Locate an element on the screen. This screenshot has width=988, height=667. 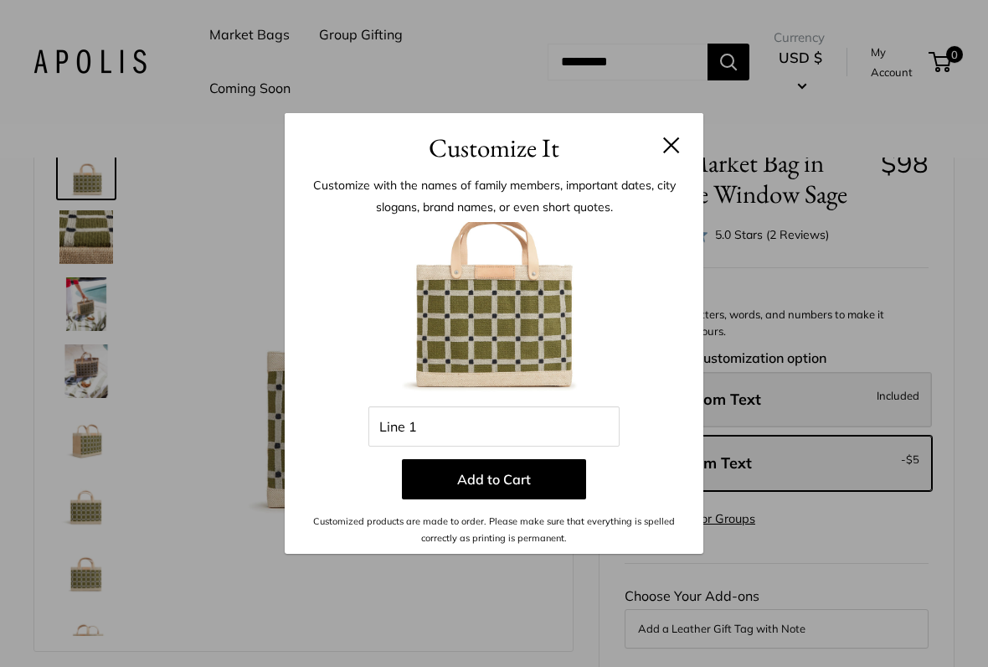
img: 3_sage_pmb_cut.jpg is located at coordinates (494, 314).